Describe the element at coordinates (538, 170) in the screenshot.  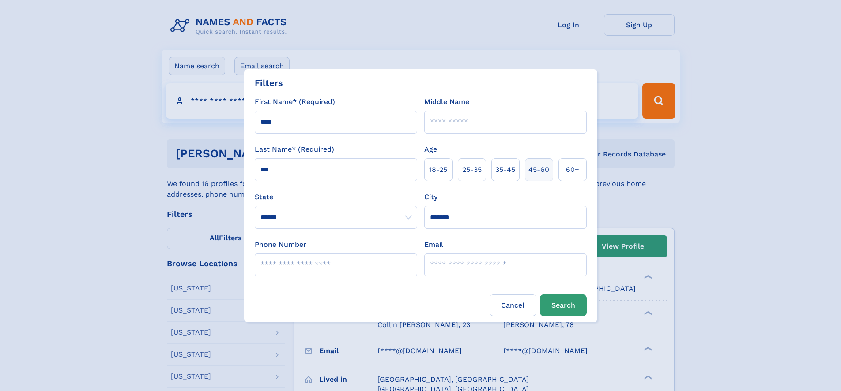
I see `span: 45‑60` at that location.